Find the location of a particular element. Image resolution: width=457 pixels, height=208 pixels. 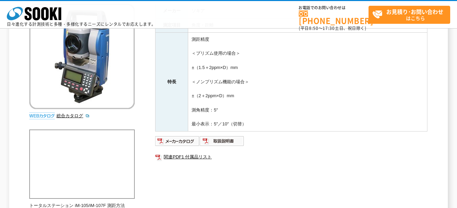

a: 関連PDF1 付属品リスト is located at coordinates (291, 157).